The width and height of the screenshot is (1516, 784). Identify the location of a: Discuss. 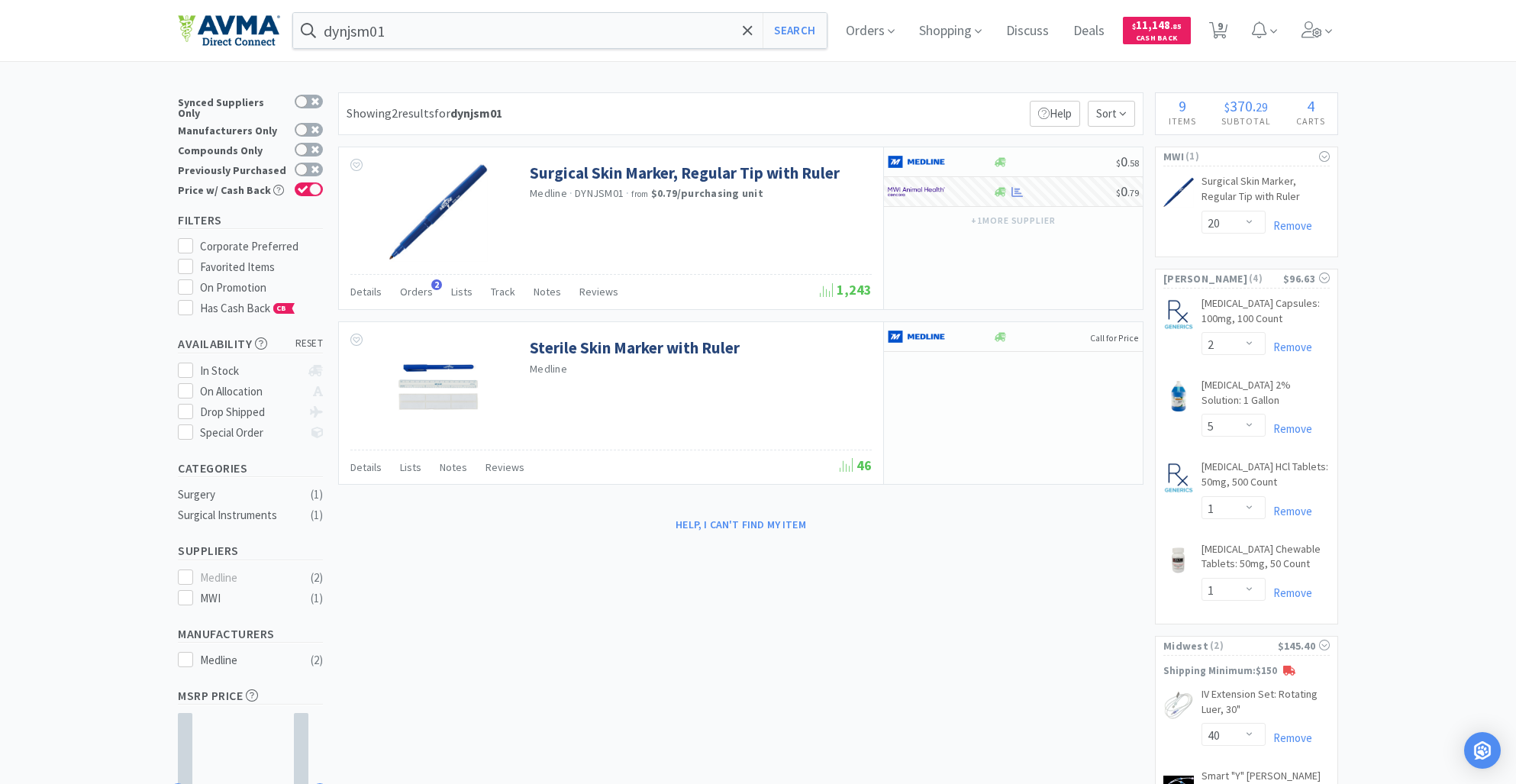
(1027, 32).